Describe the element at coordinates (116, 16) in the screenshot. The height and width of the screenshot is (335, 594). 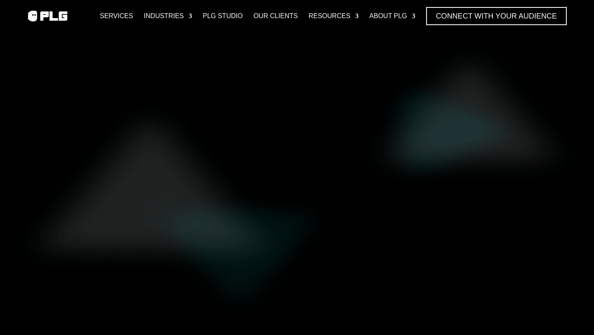
I see `a: Services` at that location.